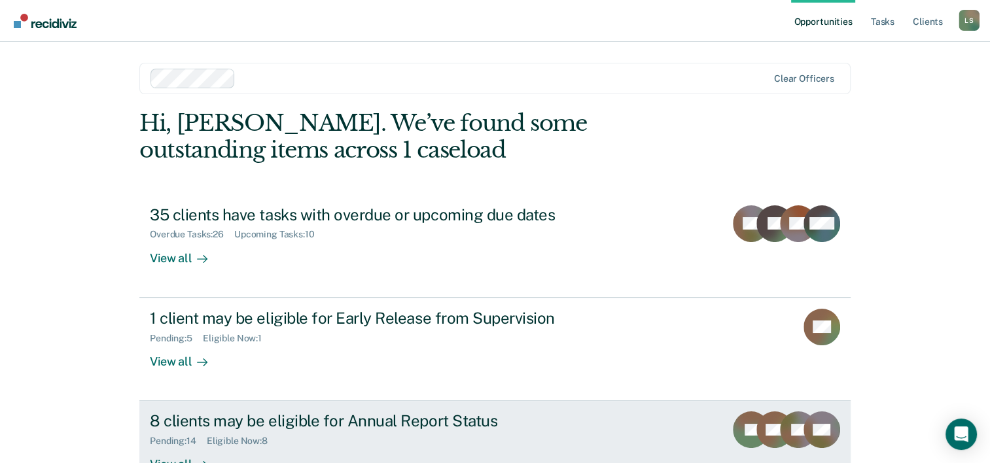 The width and height of the screenshot is (990, 463). What do you see at coordinates (804, 79) in the screenshot?
I see `div: Clear officers` at bounding box center [804, 79].